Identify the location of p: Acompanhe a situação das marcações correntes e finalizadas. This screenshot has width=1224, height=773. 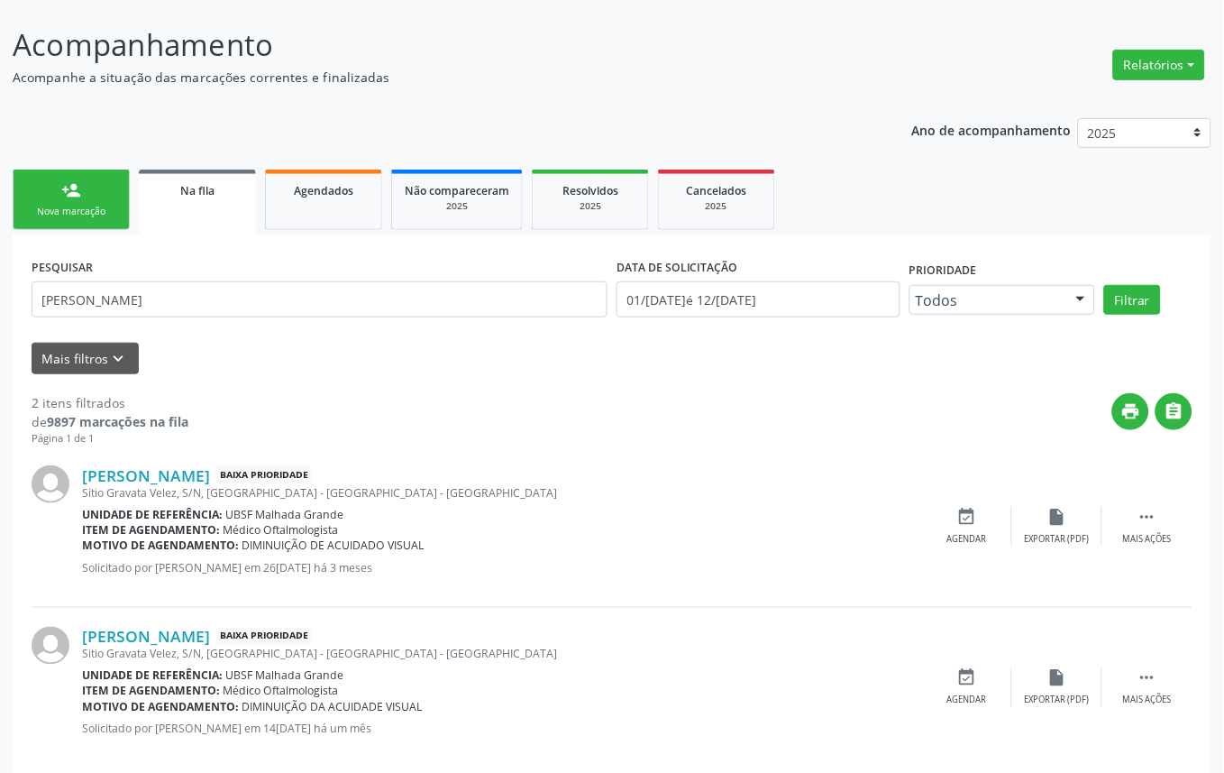
(432, 77).